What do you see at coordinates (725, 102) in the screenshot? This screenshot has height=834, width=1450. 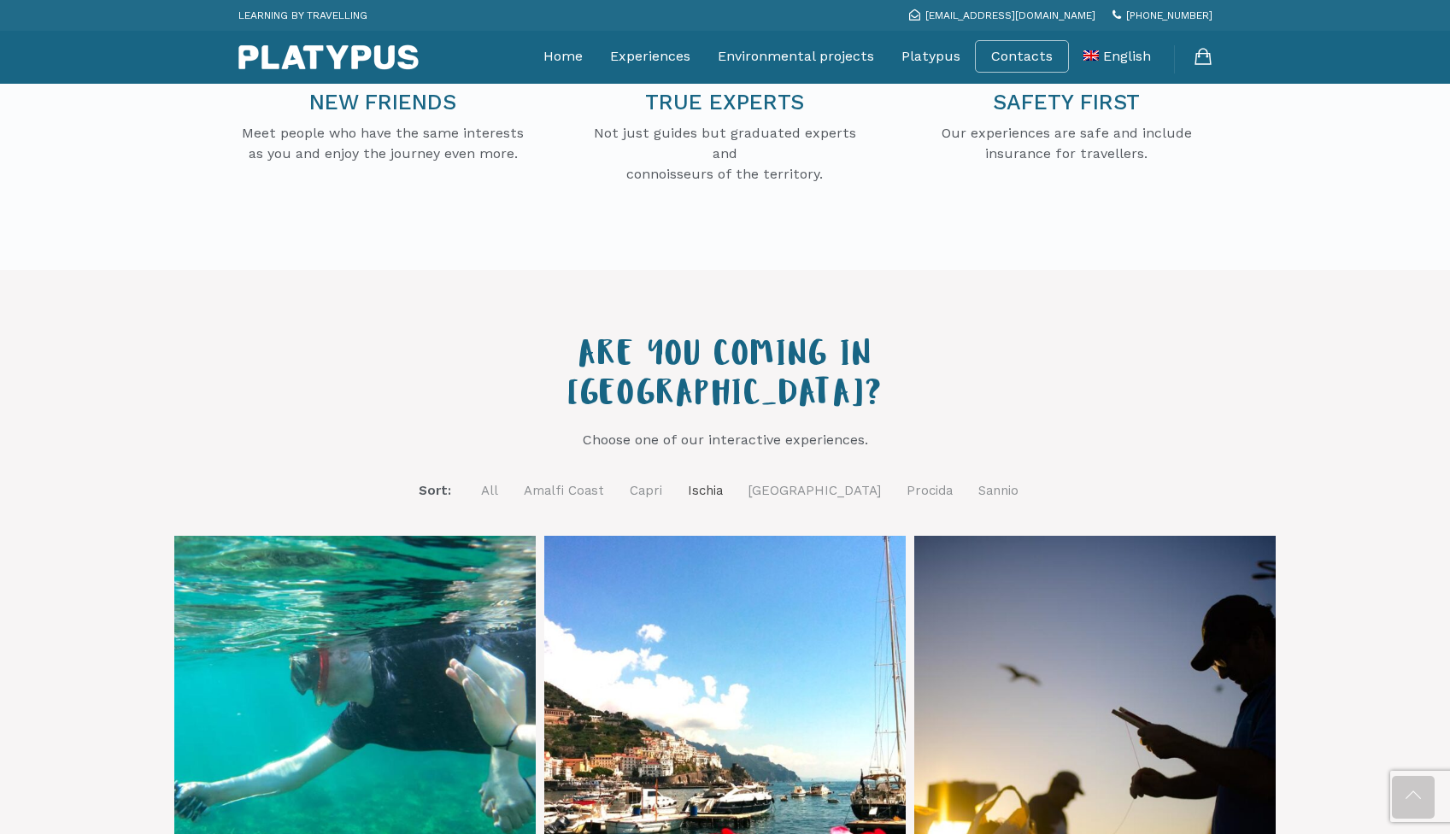 I see `span: TRUE EXPERTS` at bounding box center [725, 102].